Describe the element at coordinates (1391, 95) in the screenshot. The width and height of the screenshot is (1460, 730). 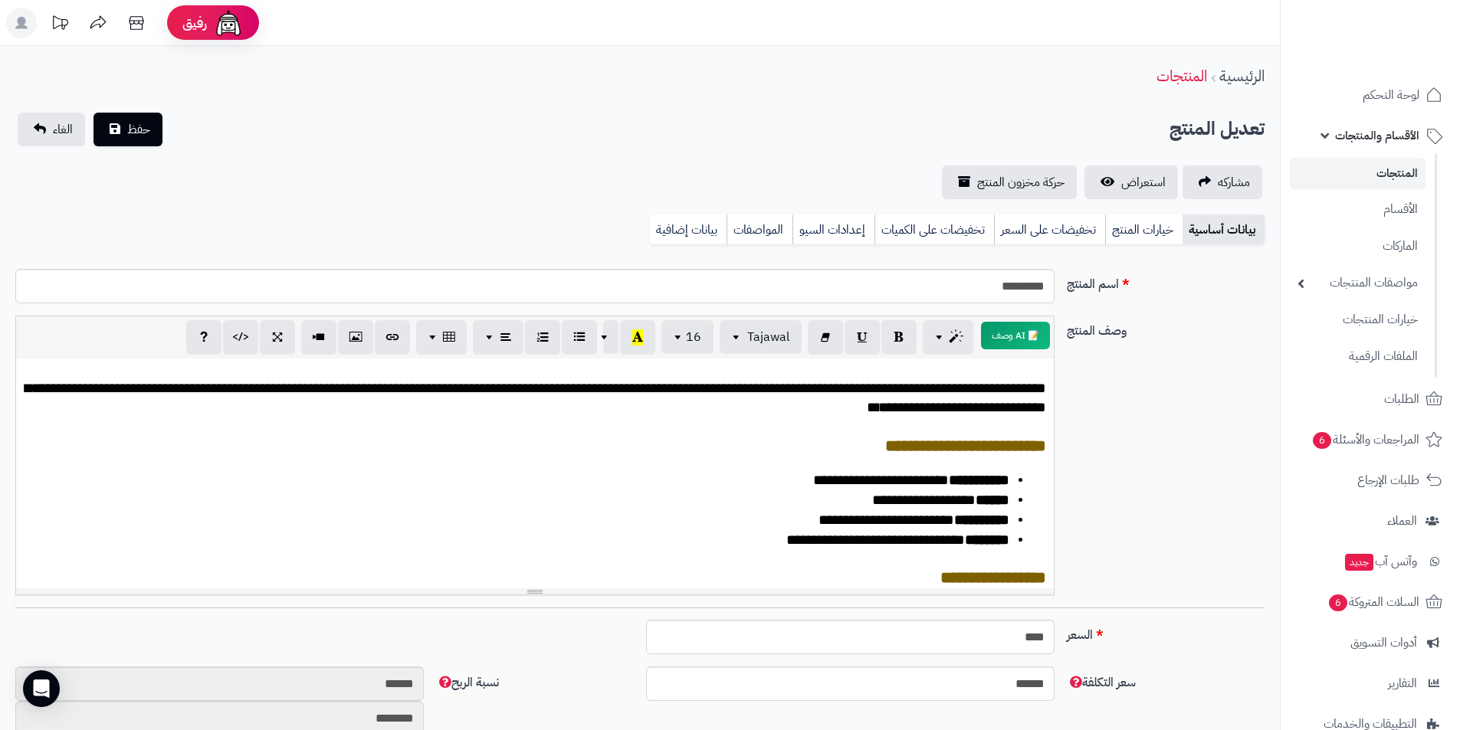
I see `span: لوحة التحكم` at that location.